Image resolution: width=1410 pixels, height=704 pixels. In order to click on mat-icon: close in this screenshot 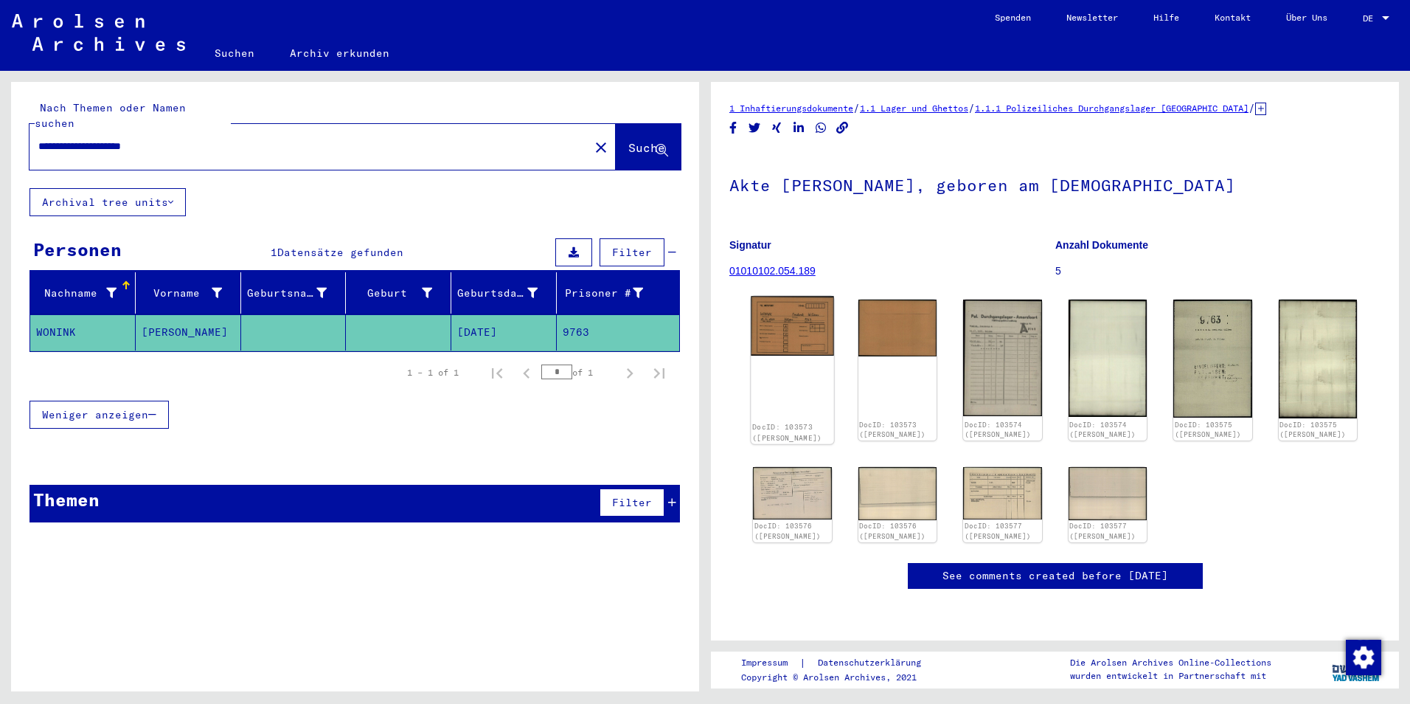, I will do `click(601, 147)`.